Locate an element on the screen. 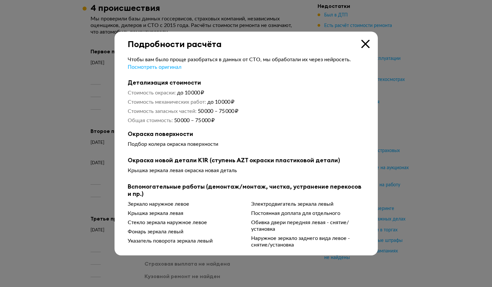  b: Детализация стоимости is located at coordinates (246, 83).